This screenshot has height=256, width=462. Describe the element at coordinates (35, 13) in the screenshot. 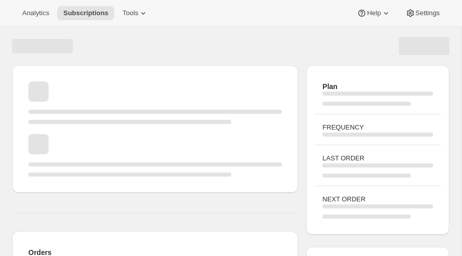

I see `button: Analytics` at that location.